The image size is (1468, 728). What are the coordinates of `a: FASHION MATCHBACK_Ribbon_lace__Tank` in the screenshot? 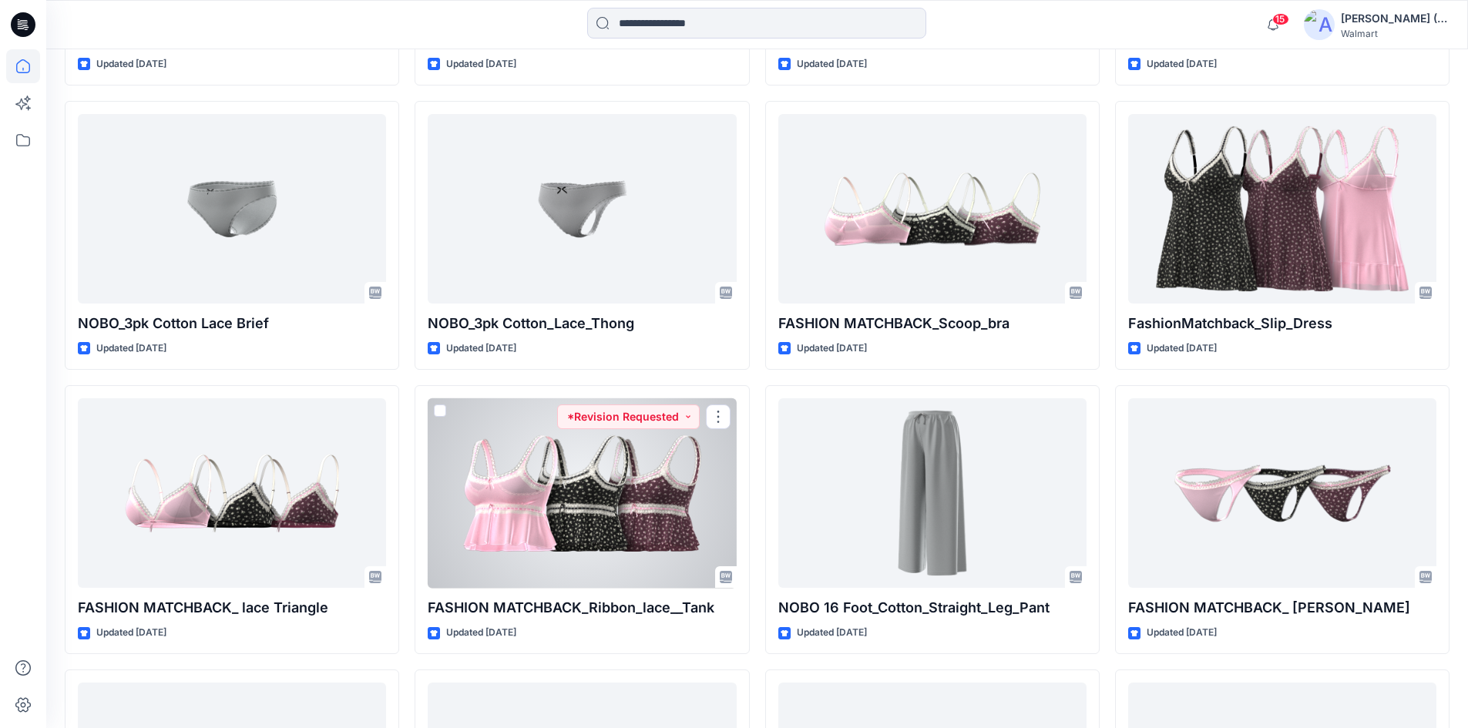 It's located at (582, 493).